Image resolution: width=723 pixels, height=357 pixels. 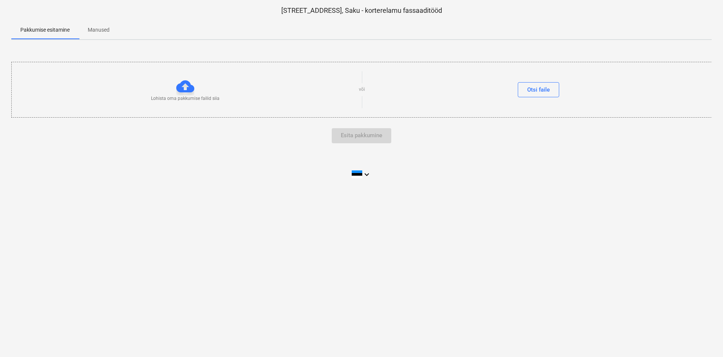 What do you see at coordinates (538, 90) in the screenshot?
I see `div: Otsi faile` at bounding box center [538, 90].